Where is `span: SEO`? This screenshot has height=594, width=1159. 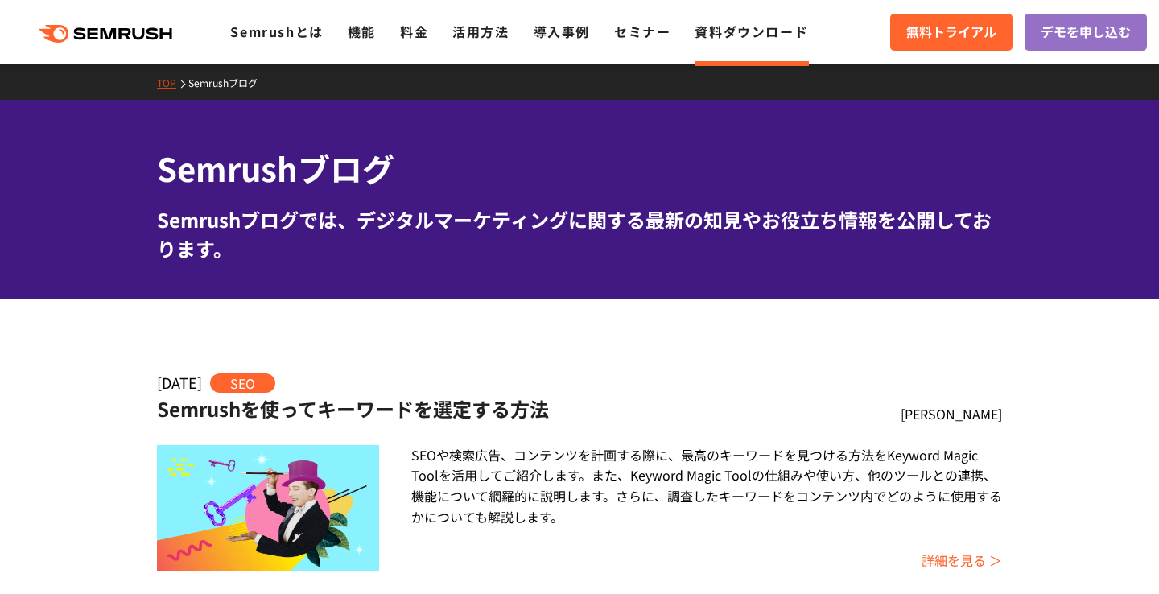
span: SEO is located at coordinates (242, 383).